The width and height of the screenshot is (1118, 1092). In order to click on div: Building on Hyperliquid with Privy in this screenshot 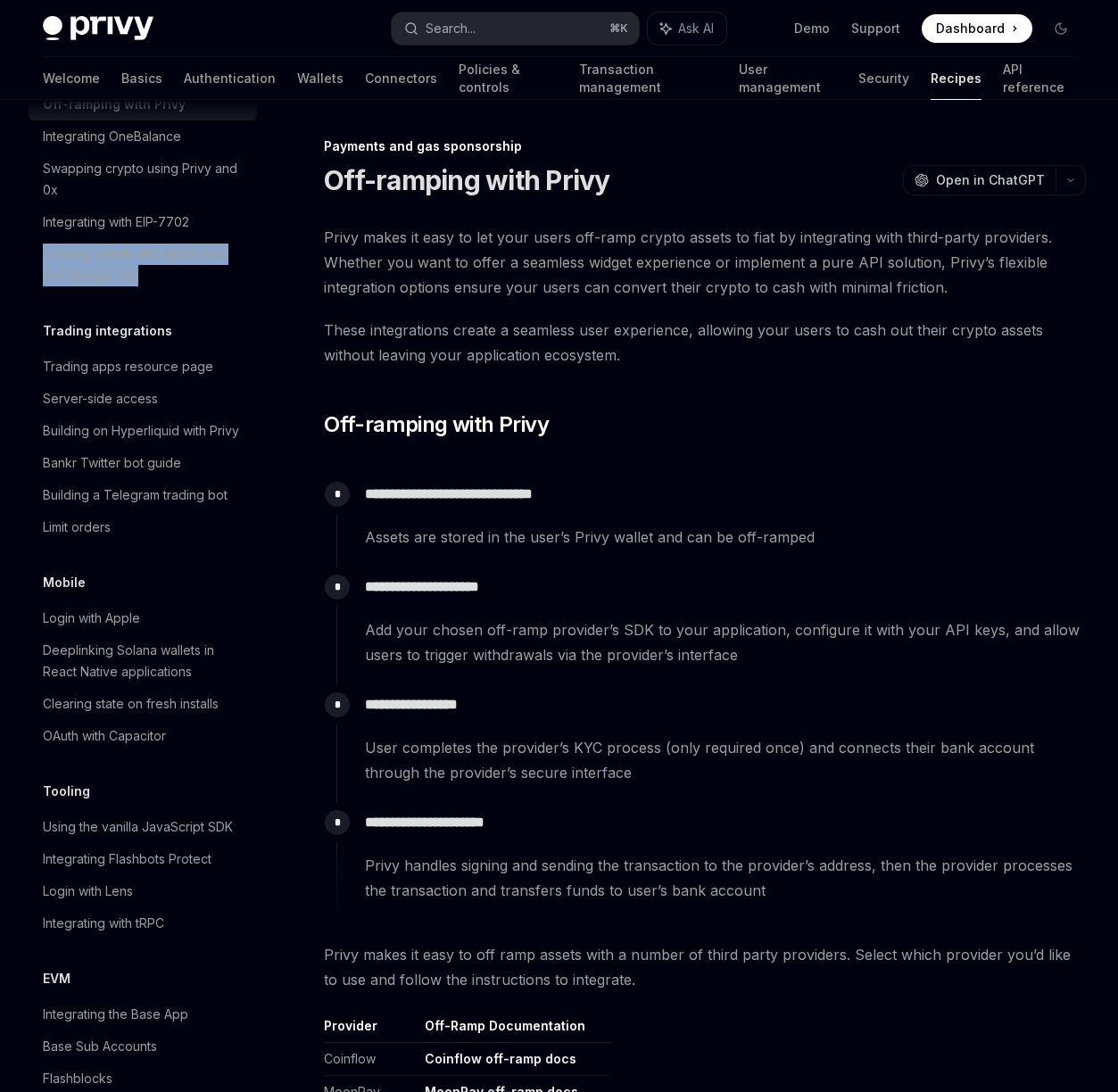, I will do `click(141, 431)`.